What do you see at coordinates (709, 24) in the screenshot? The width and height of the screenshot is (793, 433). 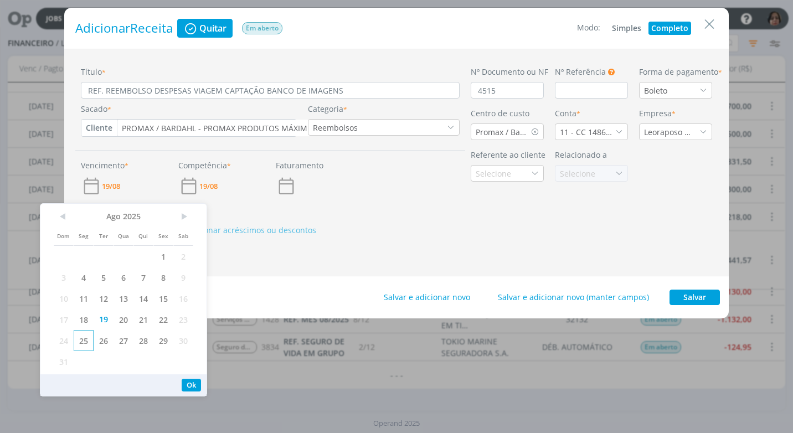 I see `button: Close` at bounding box center [709, 24].